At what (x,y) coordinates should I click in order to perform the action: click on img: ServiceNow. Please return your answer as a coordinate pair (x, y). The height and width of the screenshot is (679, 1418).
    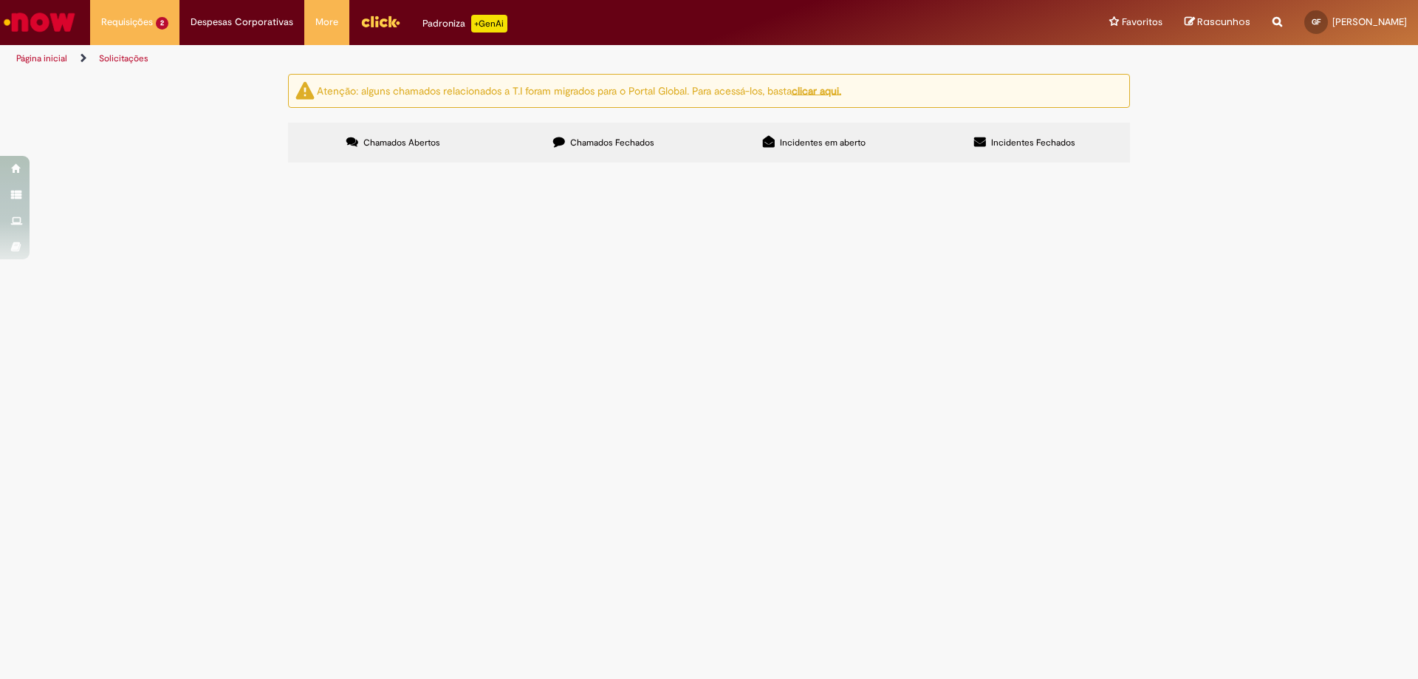
    Looking at the image, I should click on (39, 22).